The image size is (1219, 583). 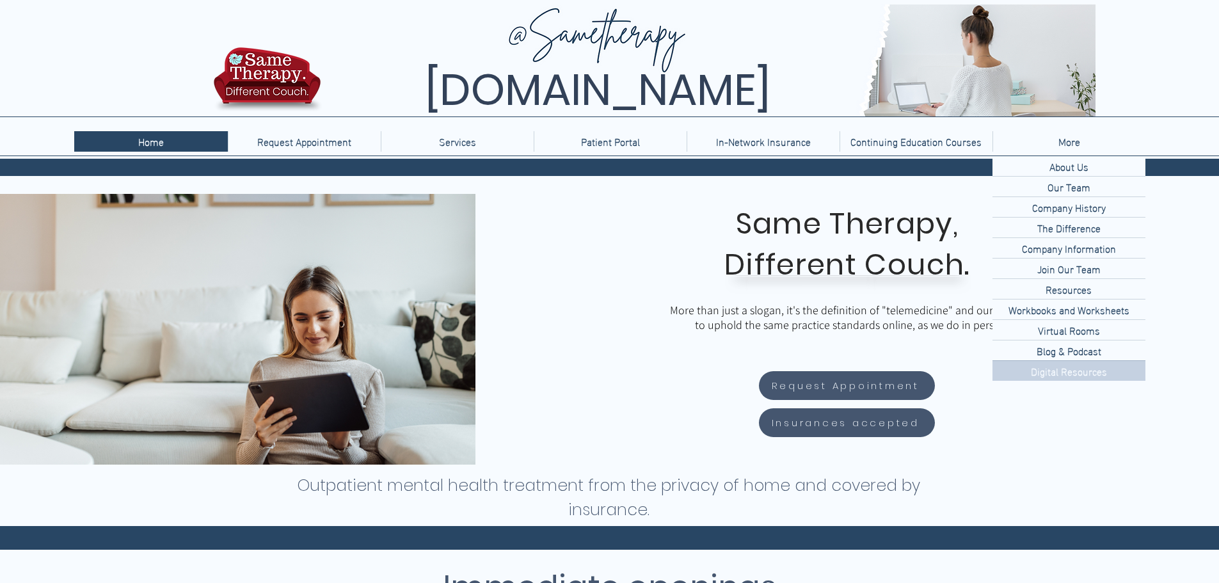 What do you see at coordinates (846, 422) in the screenshot?
I see `a: Insurances accepted` at bounding box center [846, 422].